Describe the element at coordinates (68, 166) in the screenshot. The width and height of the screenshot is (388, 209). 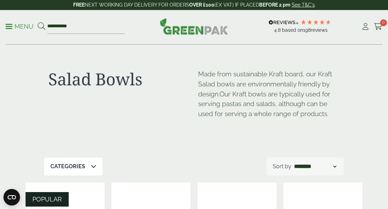
I see `p: Categories` at that location.